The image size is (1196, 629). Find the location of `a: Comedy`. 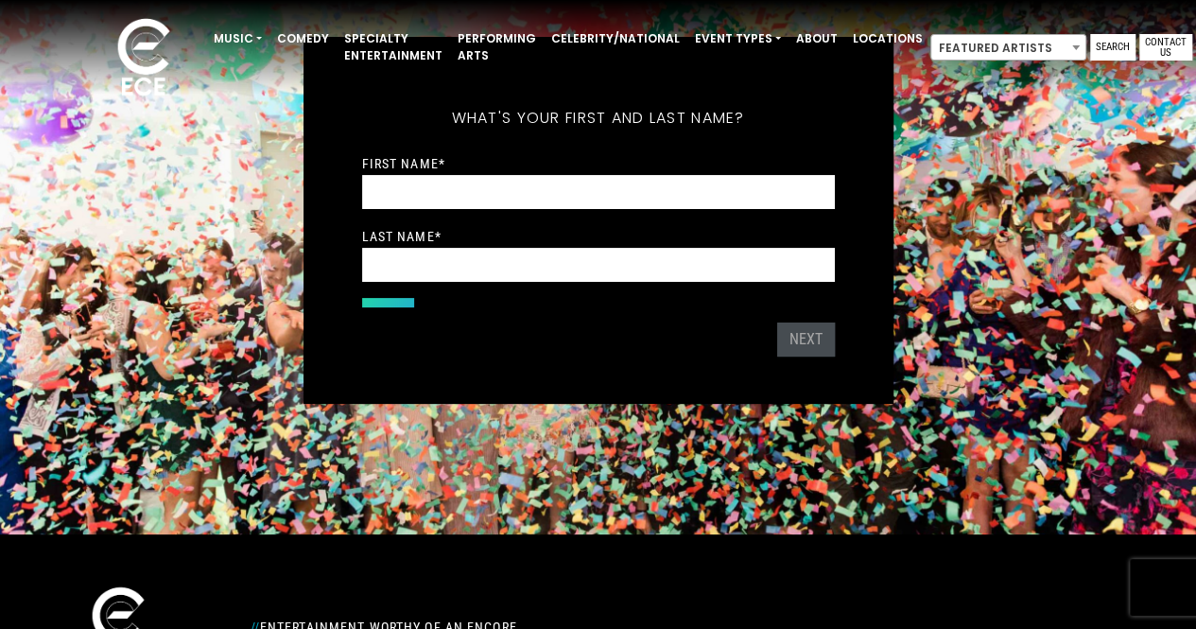

a: Comedy is located at coordinates (303, 39).